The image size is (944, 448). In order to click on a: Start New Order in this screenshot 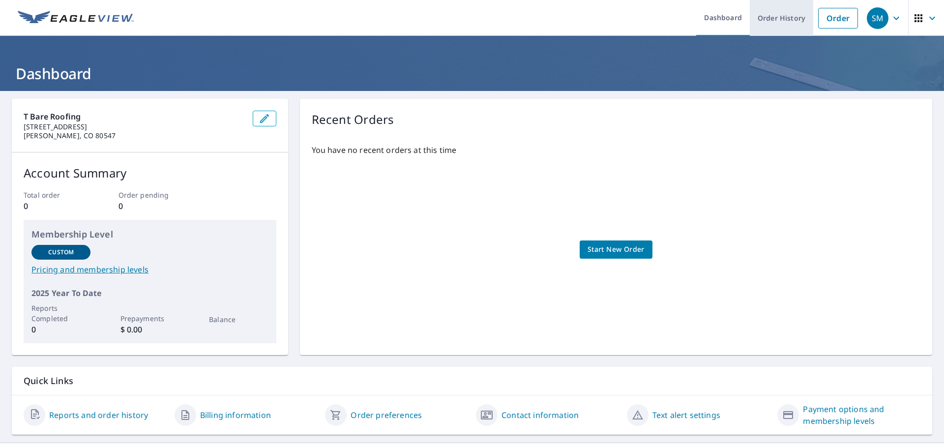, I will do `click(616, 249)`.